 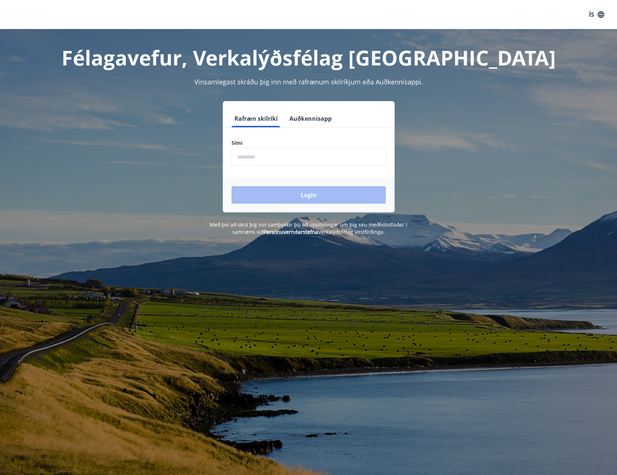 What do you see at coordinates (311, 119) in the screenshot?
I see `button: Auðkennisapp` at bounding box center [311, 119].